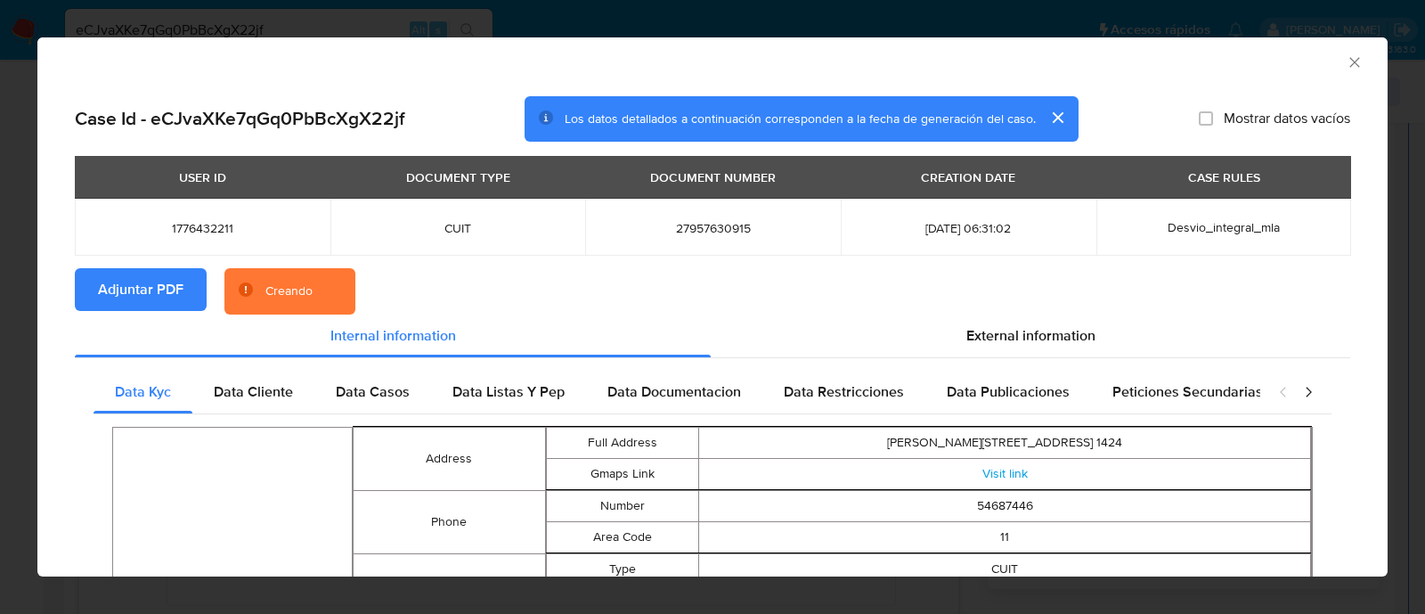 The width and height of the screenshot is (1425, 614). Describe the element at coordinates (1354, 61) in the screenshot. I see `button: Cerrar ventana` at that location.